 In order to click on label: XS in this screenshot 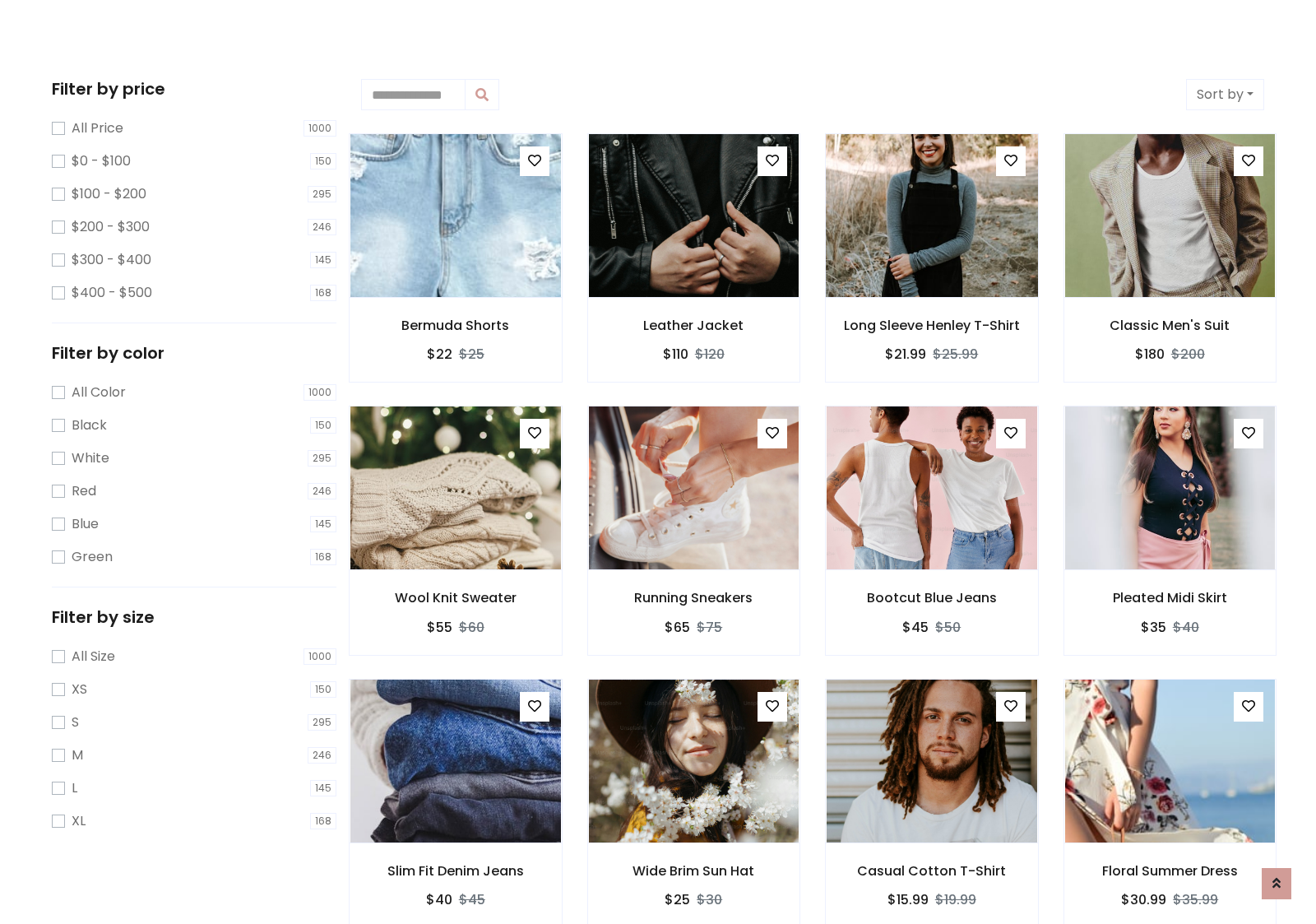, I will do `click(79, 689)`.